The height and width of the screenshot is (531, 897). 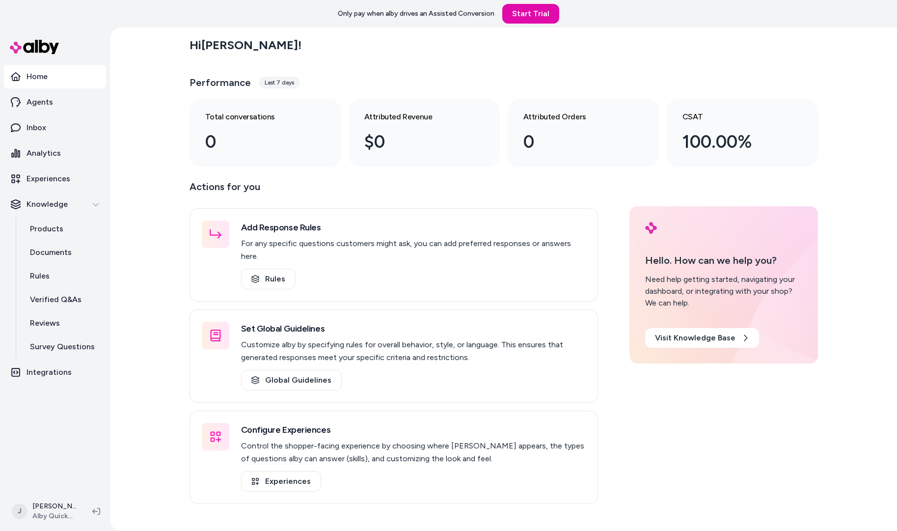 What do you see at coordinates (55, 153) in the screenshot?
I see `a: Analytics` at bounding box center [55, 153].